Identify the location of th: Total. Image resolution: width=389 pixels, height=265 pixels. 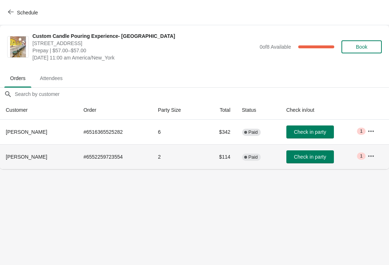
(219, 110).